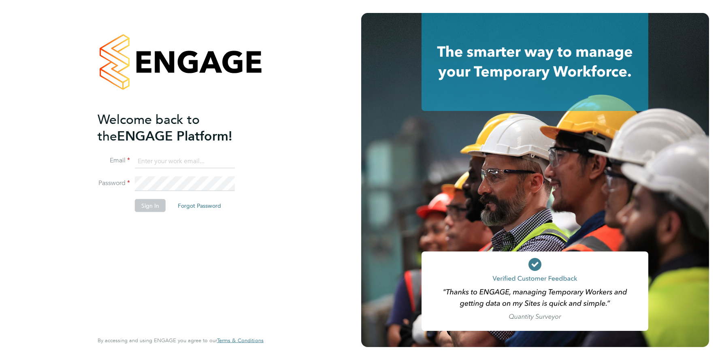 This screenshot has height=360, width=722. What do you see at coordinates (185, 161) in the screenshot?
I see `input: Enter your work email...` at bounding box center [185, 161].